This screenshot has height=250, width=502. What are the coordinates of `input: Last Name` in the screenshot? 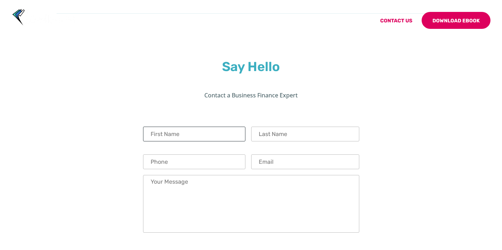 It's located at (305, 134).